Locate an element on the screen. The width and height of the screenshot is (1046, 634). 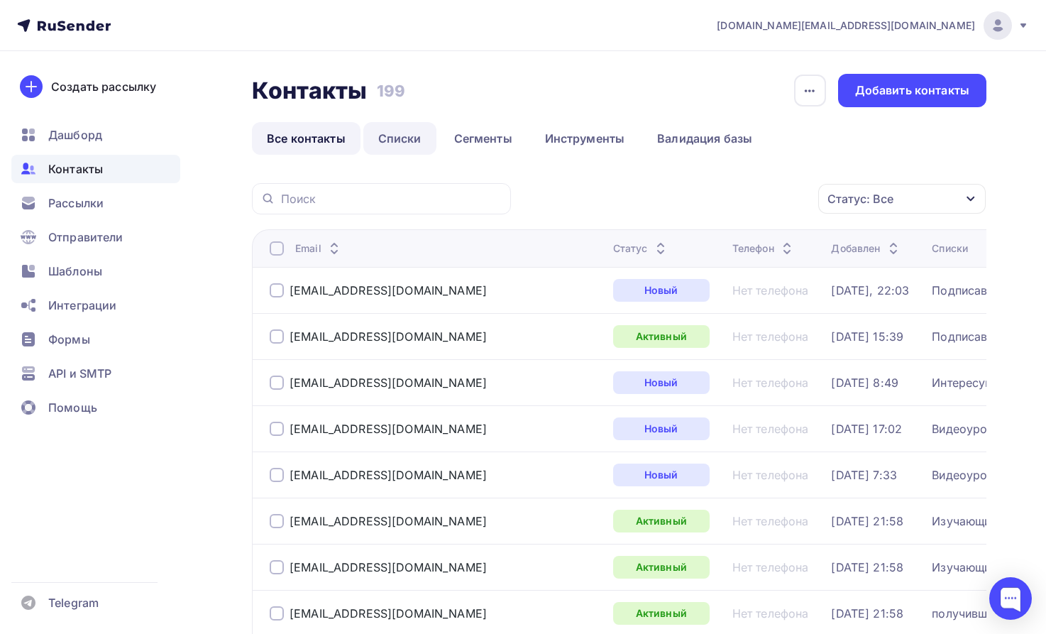
div: Телефон is located at coordinates (764, 248).